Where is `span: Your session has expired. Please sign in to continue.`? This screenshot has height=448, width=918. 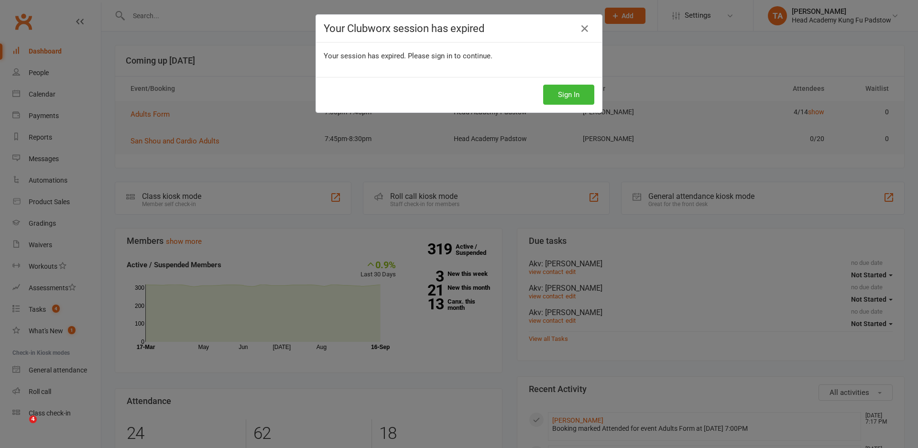 span: Your session has expired. Please sign in to continue. is located at coordinates (408, 56).